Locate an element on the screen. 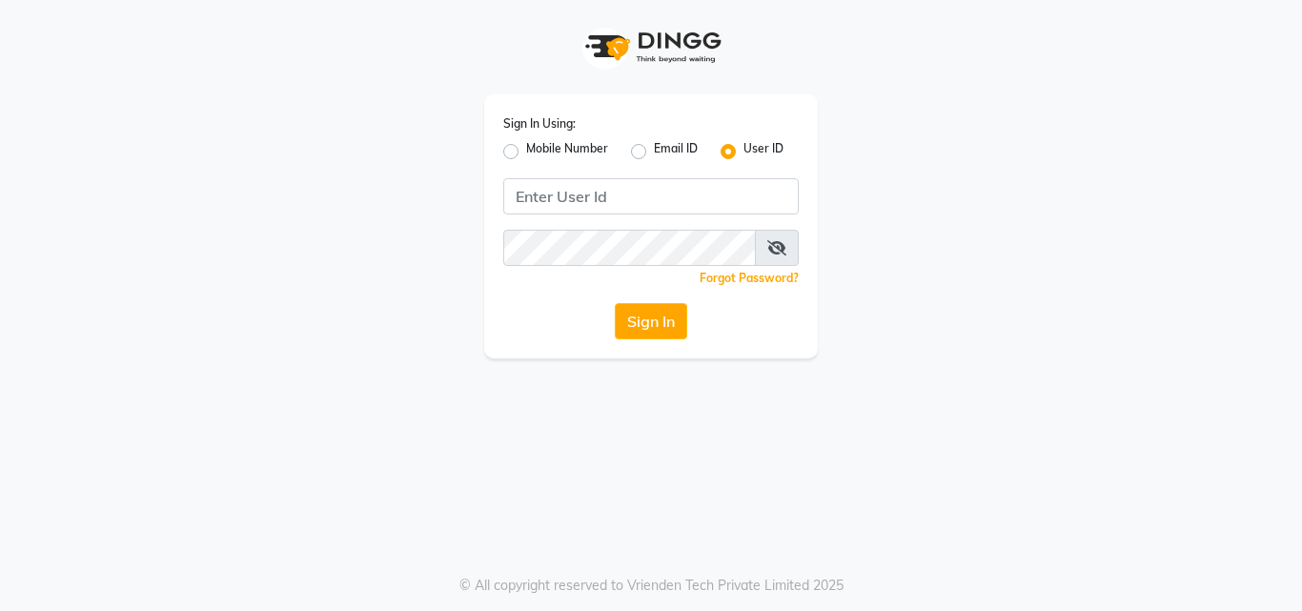 This screenshot has height=611, width=1302. label: Sign In Using: is located at coordinates (539, 124).